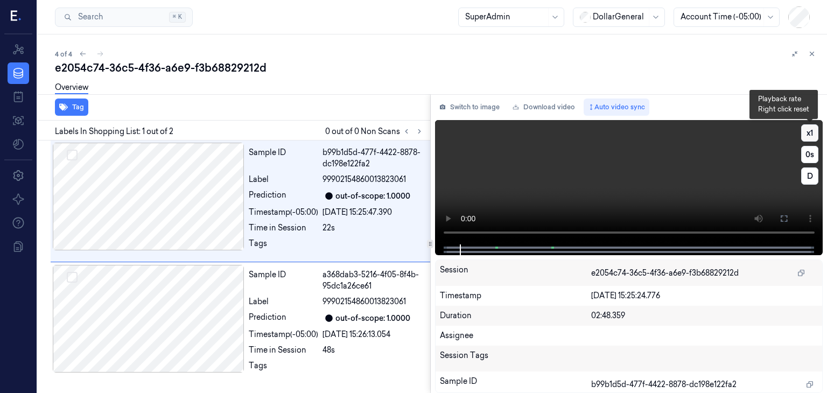 This screenshot has width=827, height=393. I want to click on div: Duration, so click(515, 315).